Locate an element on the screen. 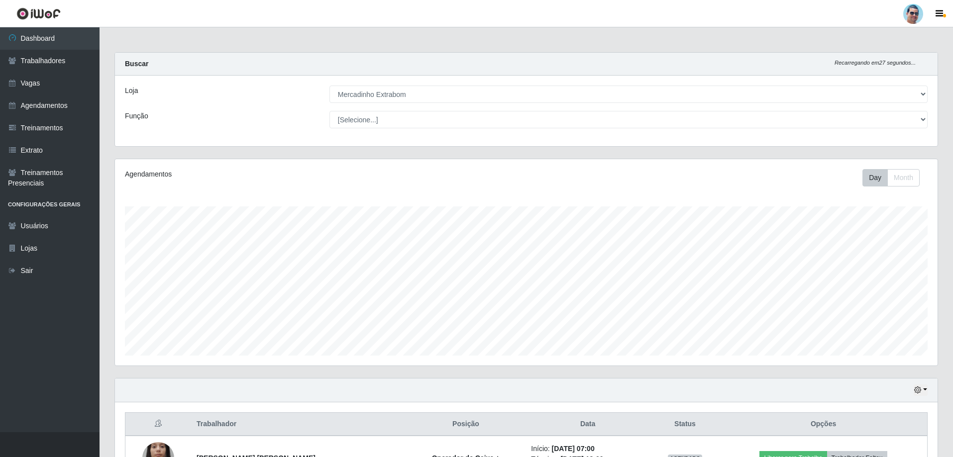  li: Início: is located at coordinates (588, 449).